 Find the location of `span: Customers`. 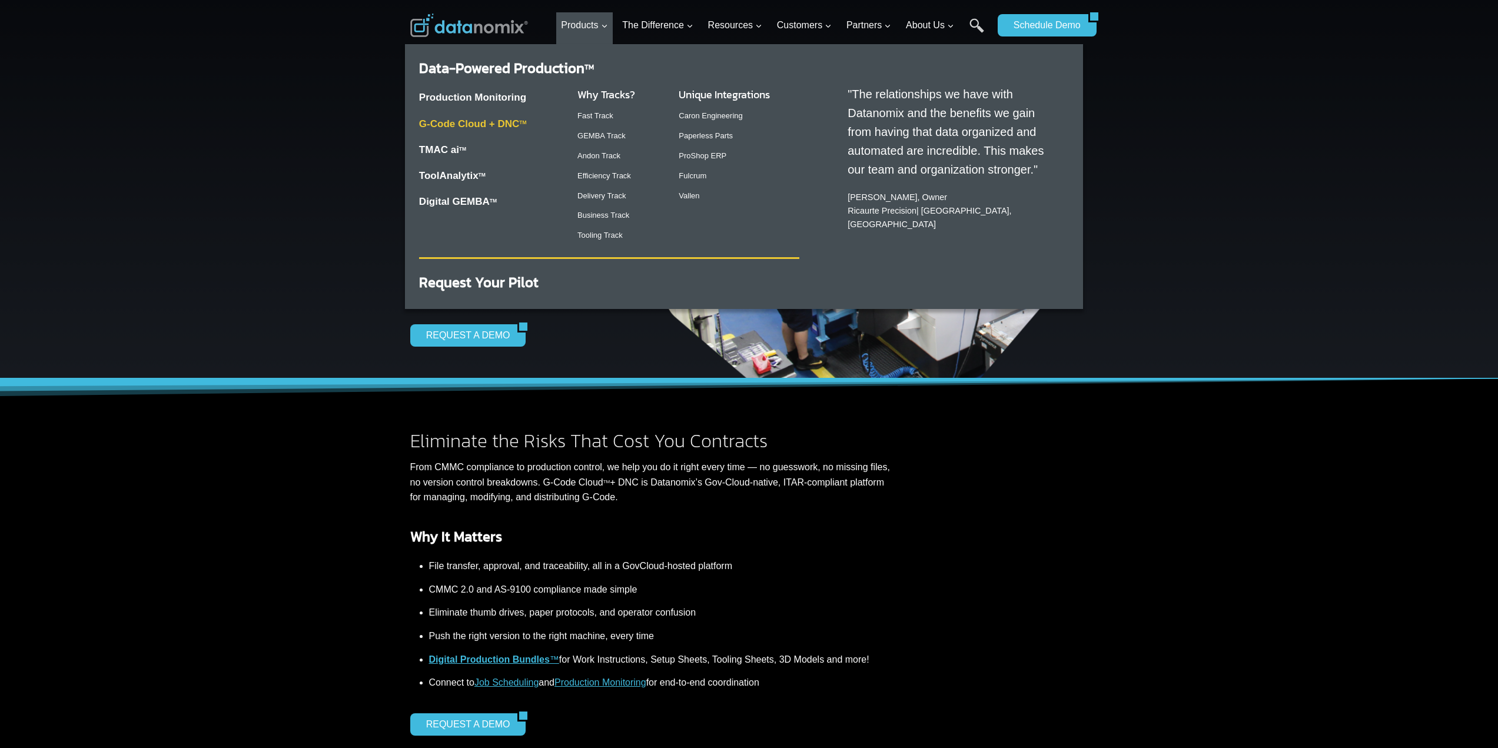

span: Customers is located at coordinates (804, 25).